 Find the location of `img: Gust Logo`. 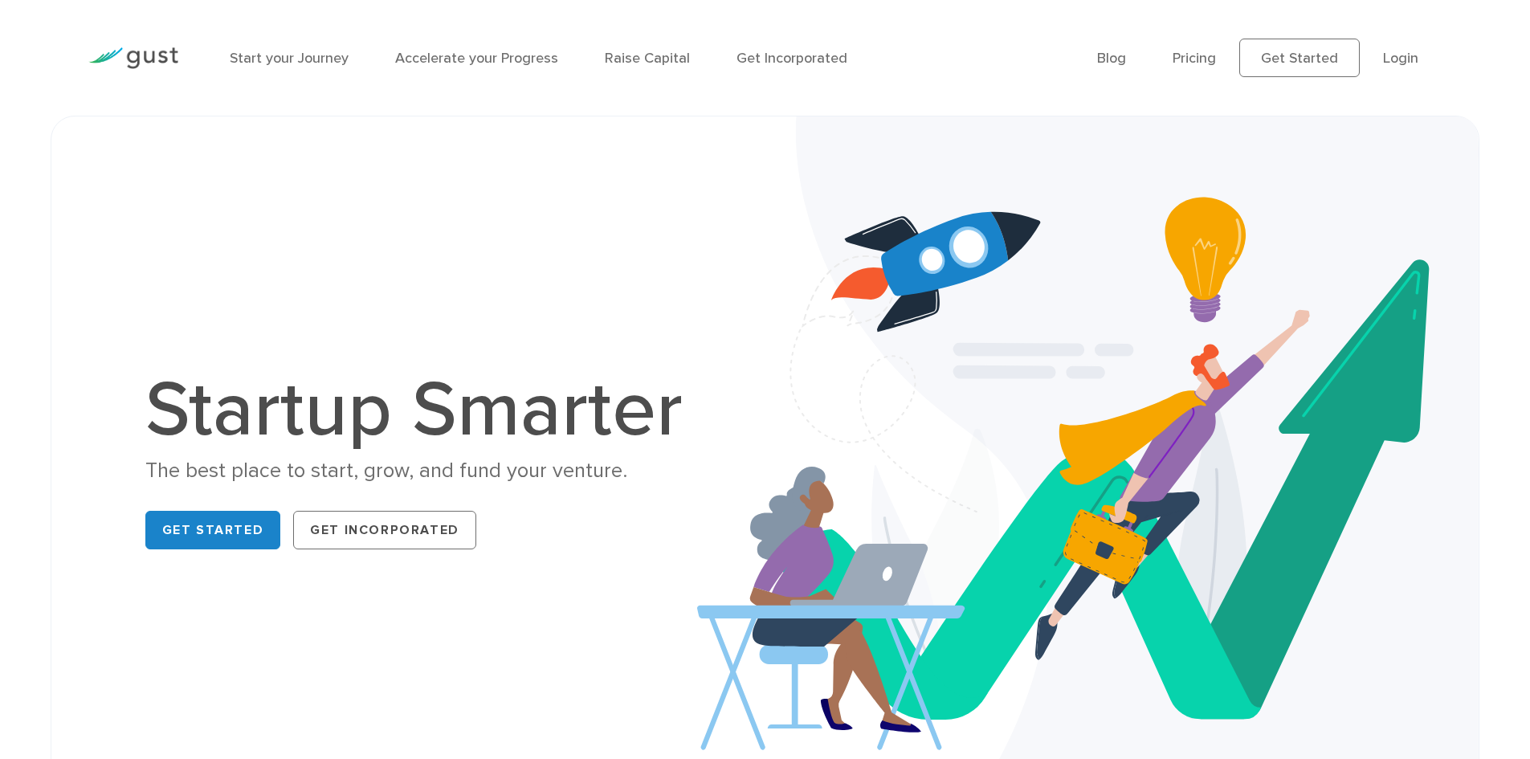

img: Gust Logo is located at coordinates (133, 58).